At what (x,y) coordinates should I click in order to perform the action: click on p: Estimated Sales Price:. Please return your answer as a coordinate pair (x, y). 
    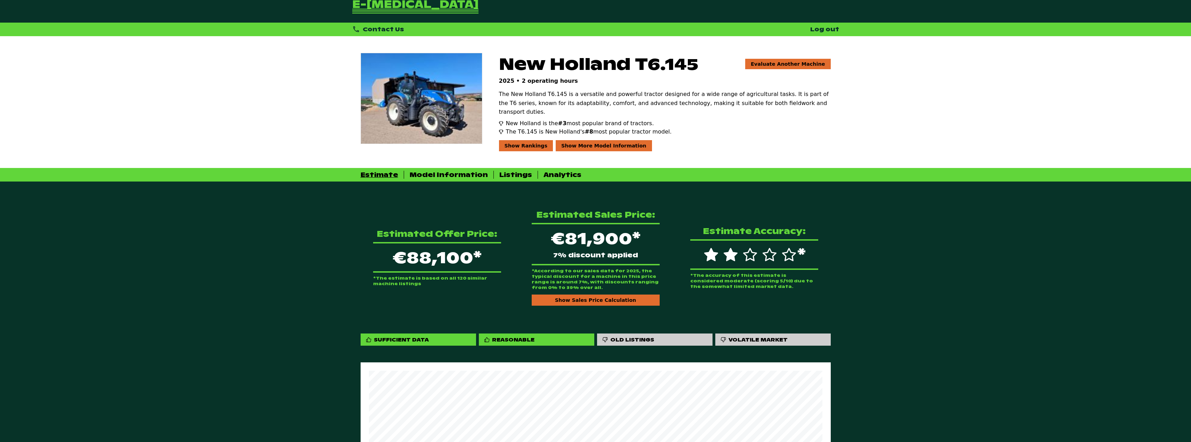
    Looking at the image, I should click on (596, 215).